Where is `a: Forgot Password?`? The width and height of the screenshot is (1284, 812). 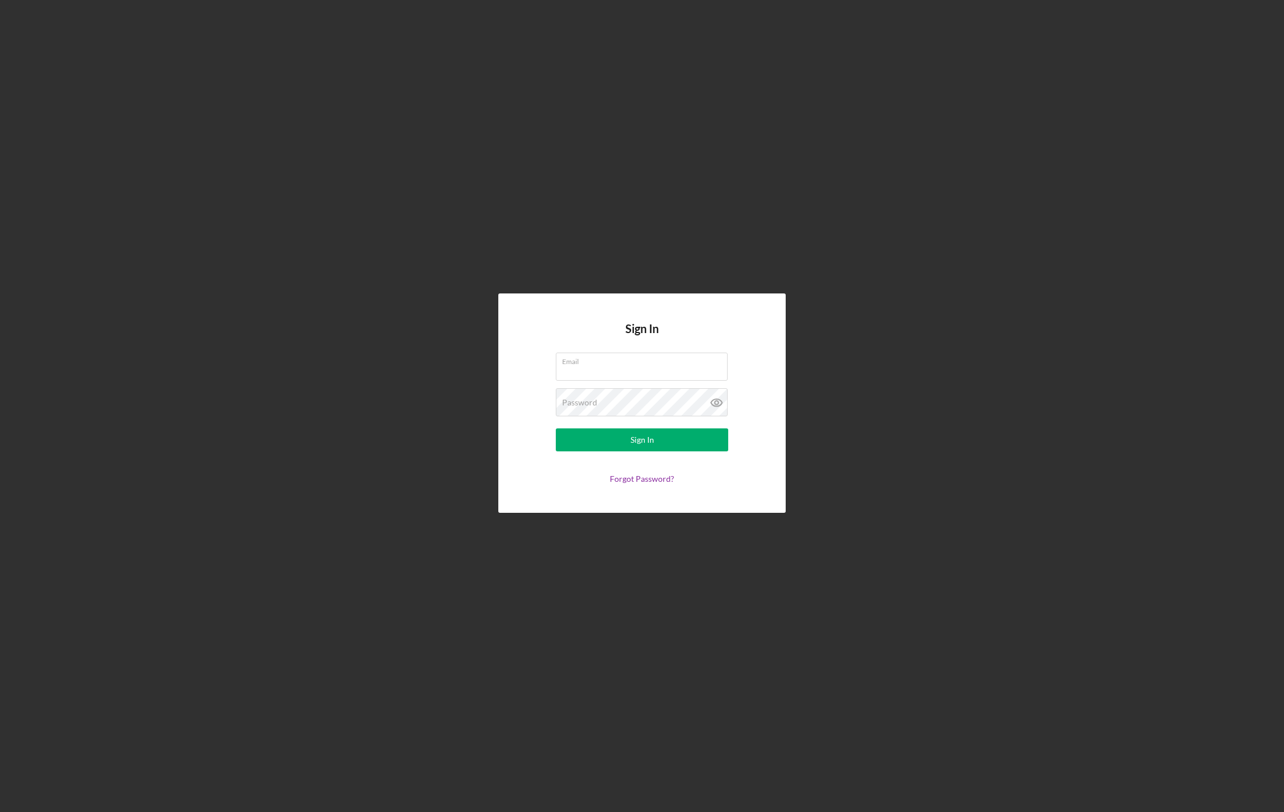
a: Forgot Password? is located at coordinates (642, 479).